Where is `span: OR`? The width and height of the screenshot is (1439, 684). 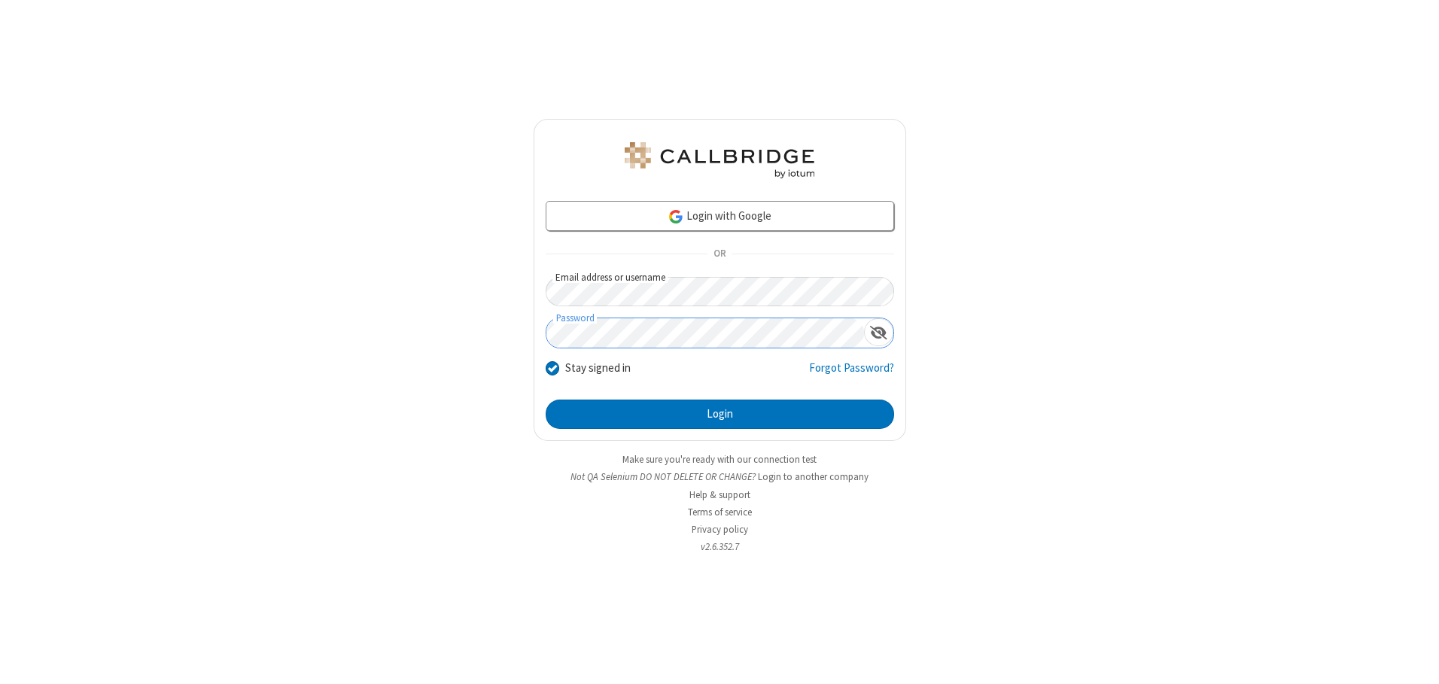
span: OR is located at coordinates (719, 254).